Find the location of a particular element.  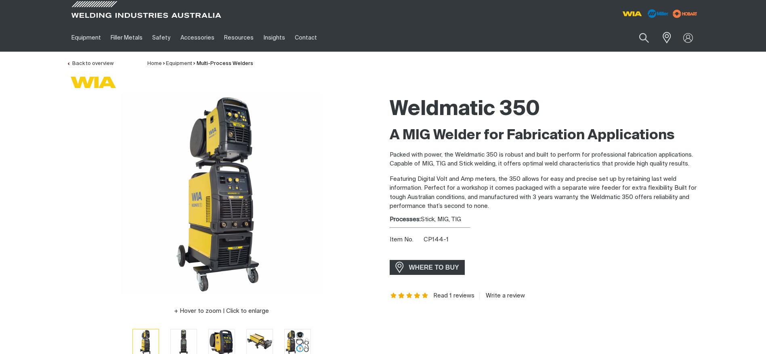

a: Safety is located at coordinates (161, 38).